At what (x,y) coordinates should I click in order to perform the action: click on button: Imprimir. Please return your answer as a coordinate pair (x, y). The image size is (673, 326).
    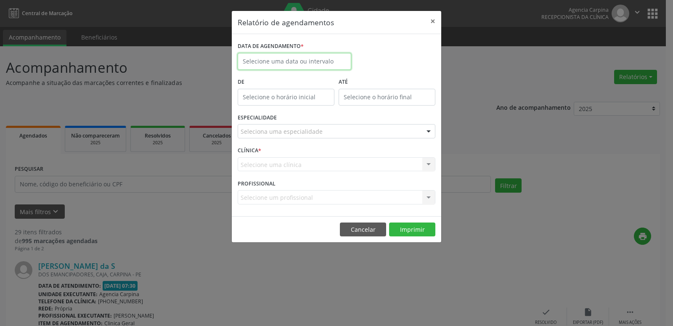
    Looking at the image, I should click on (412, 230).